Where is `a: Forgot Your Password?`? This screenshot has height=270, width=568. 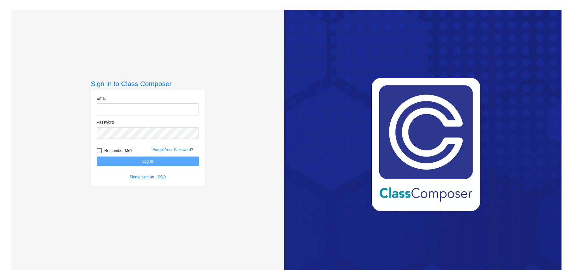
a: Forgot Your Password? is located at coordinates (173, 149).